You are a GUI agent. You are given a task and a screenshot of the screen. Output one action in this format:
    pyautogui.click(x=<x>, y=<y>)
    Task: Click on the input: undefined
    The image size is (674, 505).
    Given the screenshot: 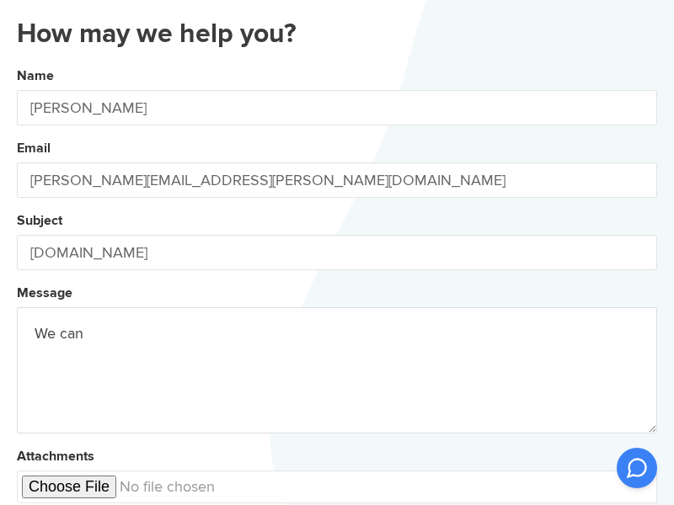 What is the action you would take?
    pyautogui.click(x=337, y=487)
    